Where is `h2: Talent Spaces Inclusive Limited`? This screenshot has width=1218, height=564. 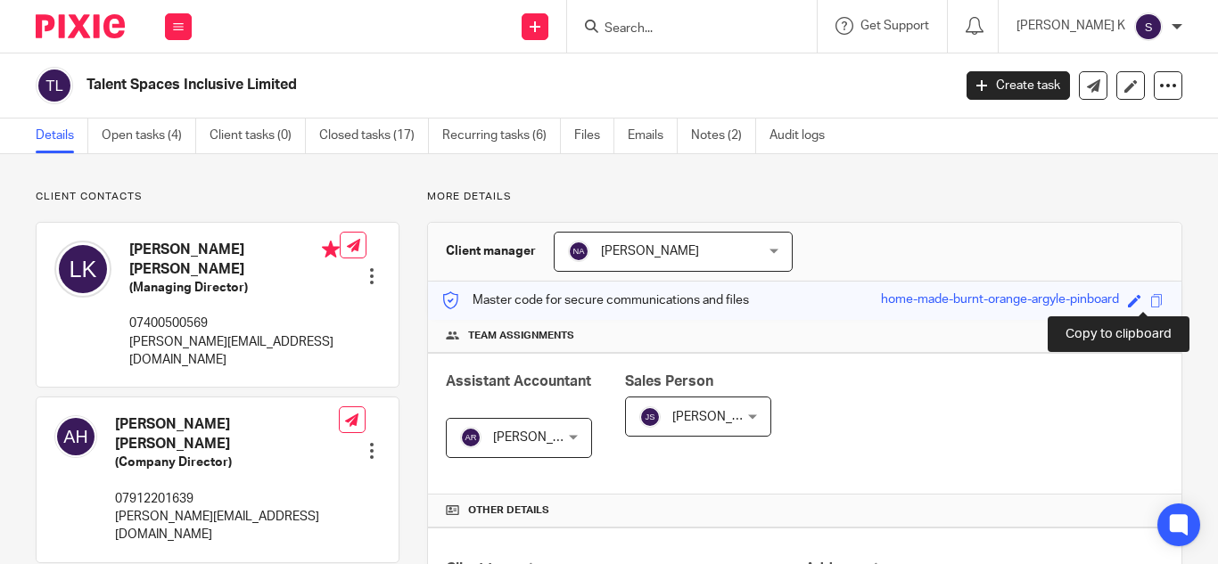
h2: Talent Spaces Inclusive Limited is located at coordinates (428, 85).